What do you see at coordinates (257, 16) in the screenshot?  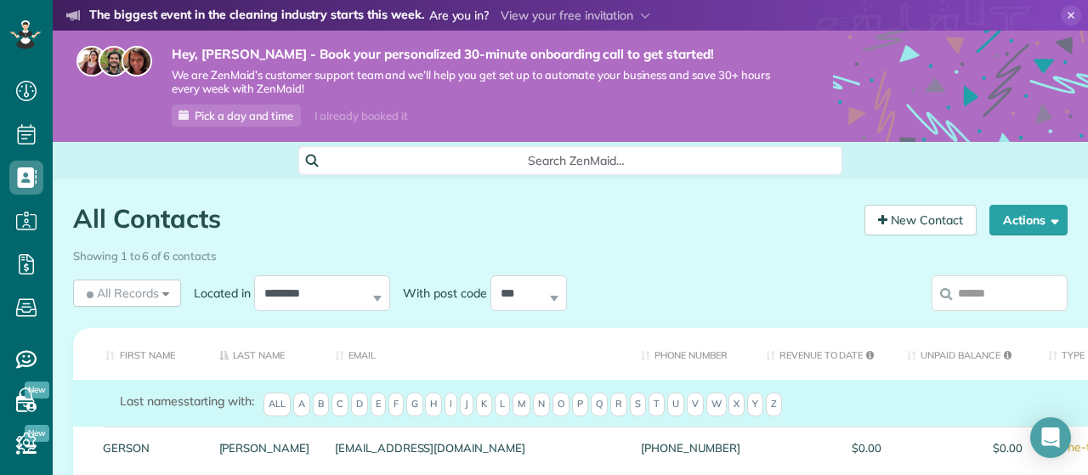 I see `strong: The biggest event in the cleaning industry starts this week.` at bounding box center [257, 16].